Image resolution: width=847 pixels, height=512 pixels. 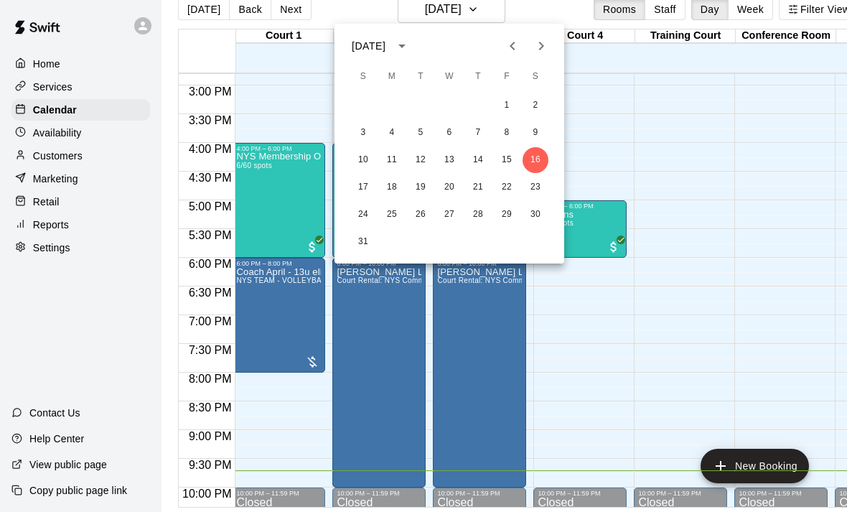 What do you see at coordinates (363, 242) in the screenshot?
I see `button: 31` at bounding box center [363, 242].